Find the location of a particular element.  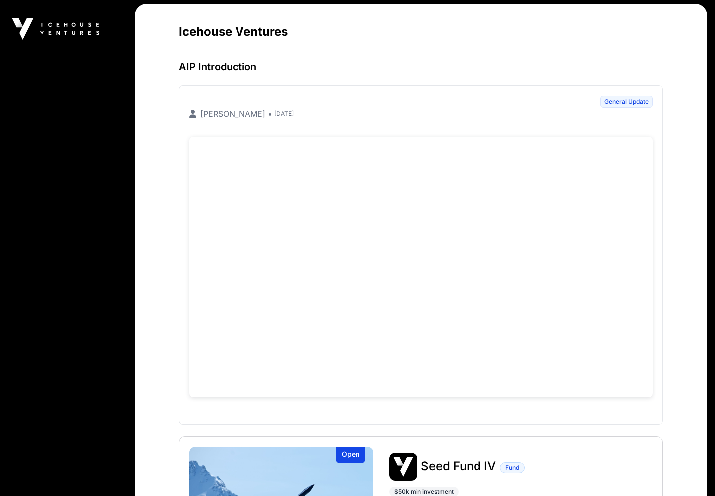

img: Seed Fund IV is located at coordinates (403, 466).